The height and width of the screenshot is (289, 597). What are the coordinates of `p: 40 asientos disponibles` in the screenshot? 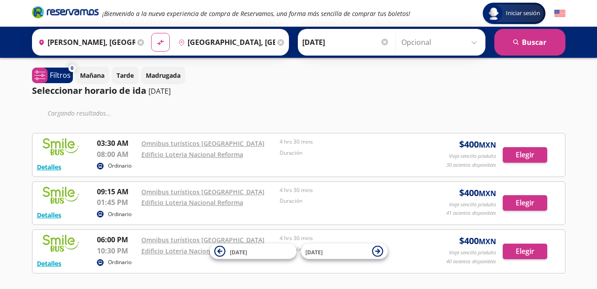 It's located at (471, 261).